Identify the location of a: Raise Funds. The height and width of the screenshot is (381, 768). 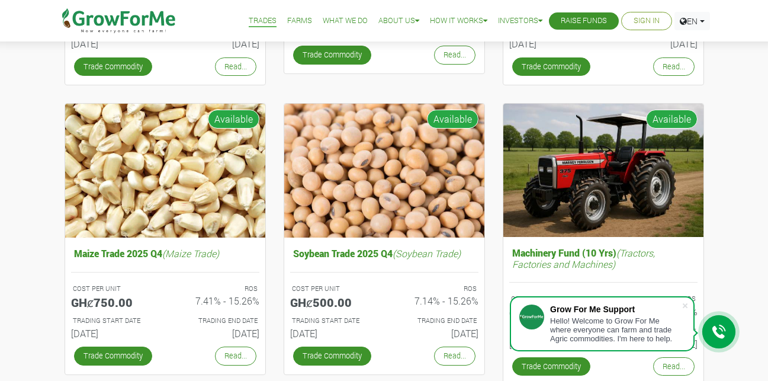
(584, 21).